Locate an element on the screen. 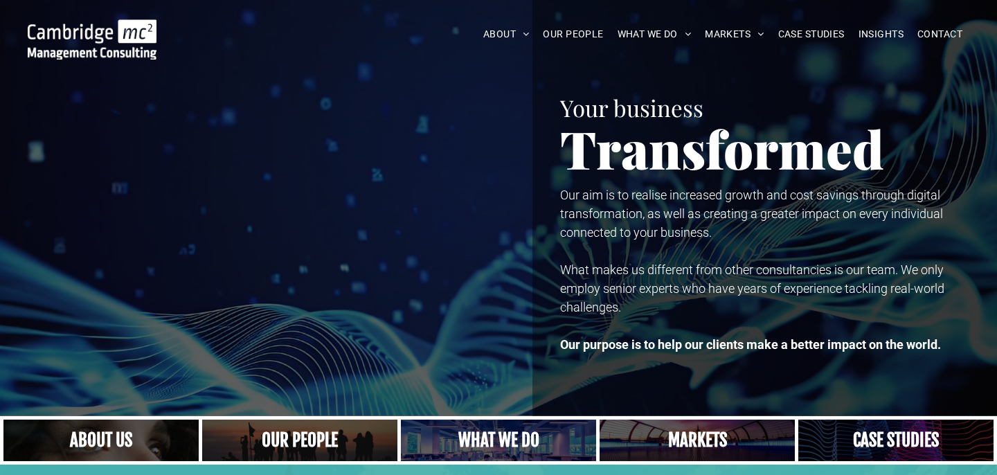 Image resolution: width=997 pixels, height=475 pixels. a: Telecoms | Decades of Experience Across Multiple Industries & Regions is located at coordinates (697, 440).